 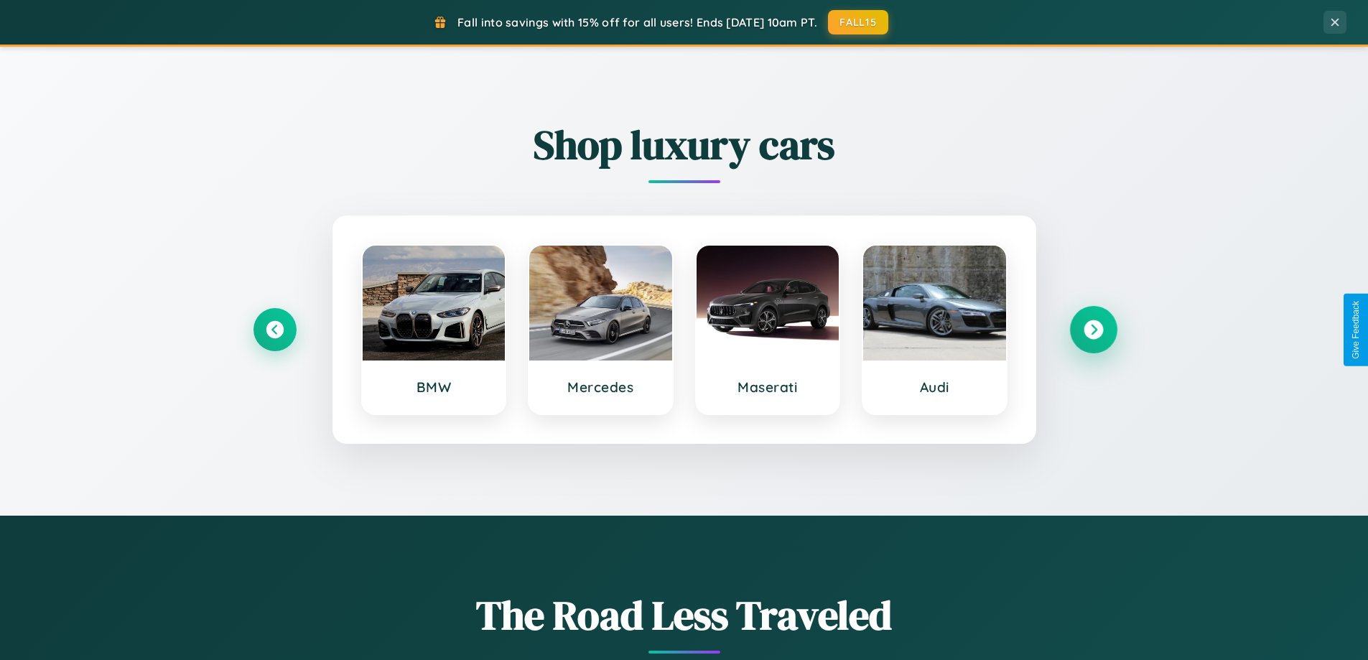 What do you see at coordinates (768, 387) in the screenshot?
I see `h3: Maserati` at bounding box center [768, 387].